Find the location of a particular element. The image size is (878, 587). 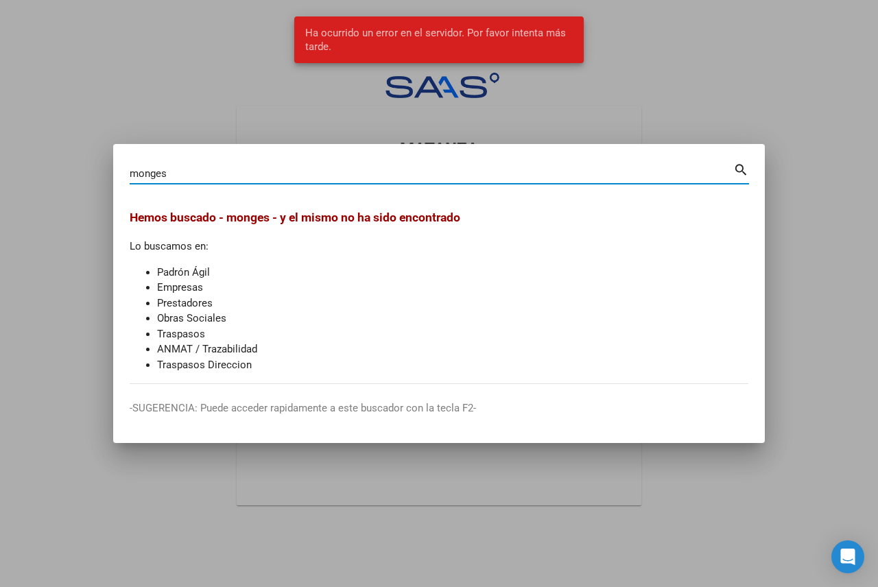

li: Traspasos is located at coordinates (452, 334).